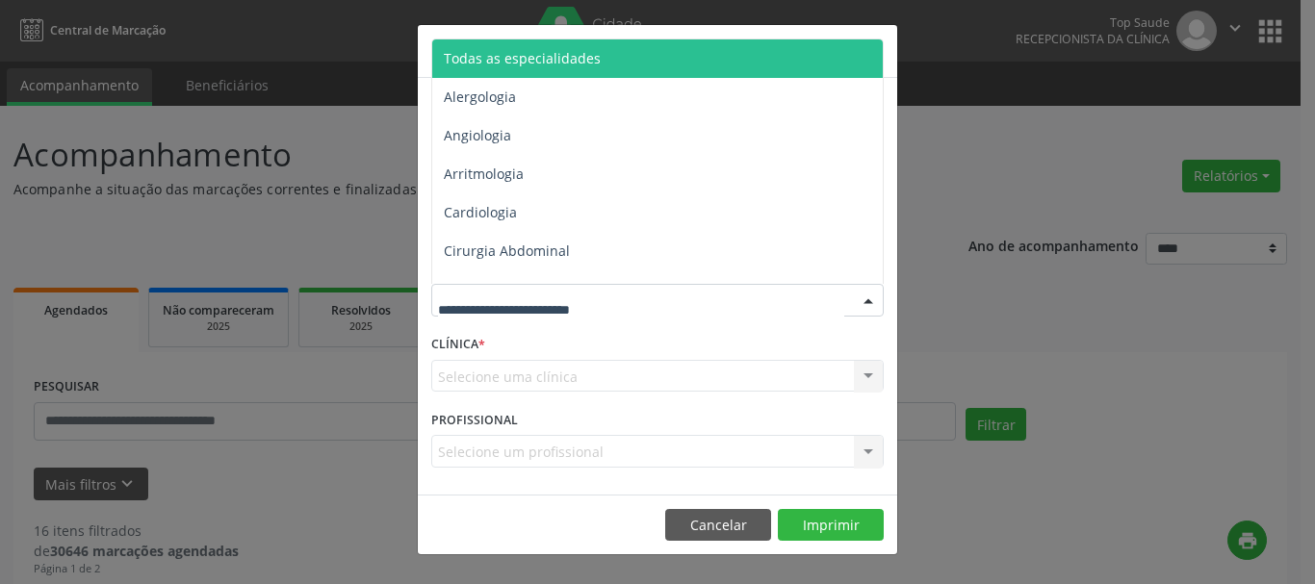 The image size is (1315, 584). What do you see at coordinates (830, 525) in the screenshot?
I see `button: Imprimir` at bounding box center [830, 525].